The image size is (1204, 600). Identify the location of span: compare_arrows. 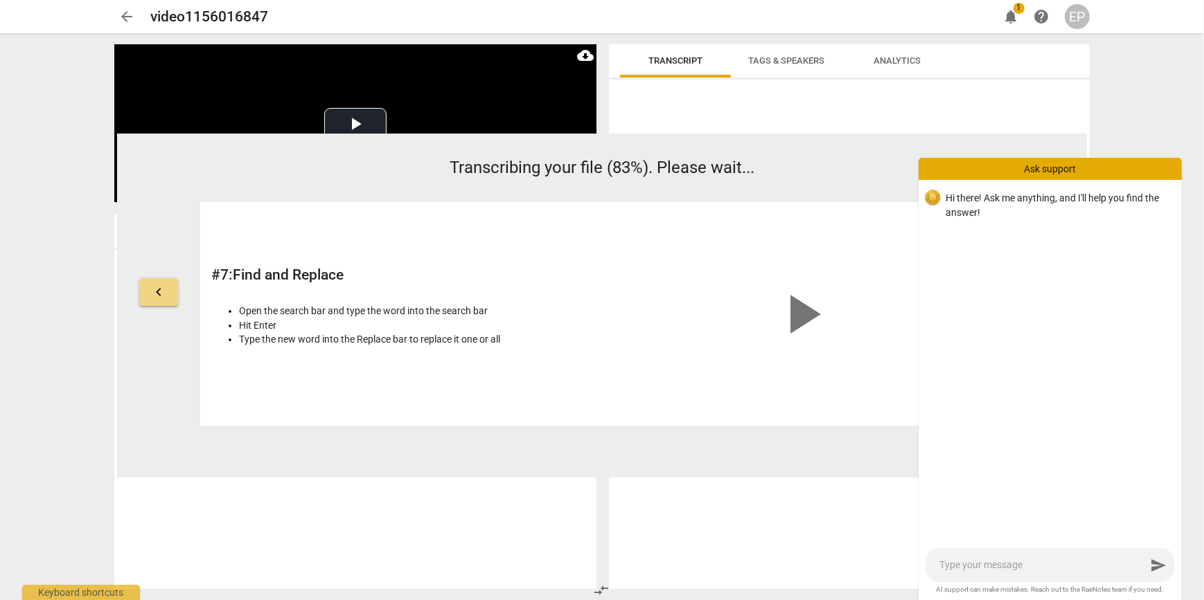
(602, 591).